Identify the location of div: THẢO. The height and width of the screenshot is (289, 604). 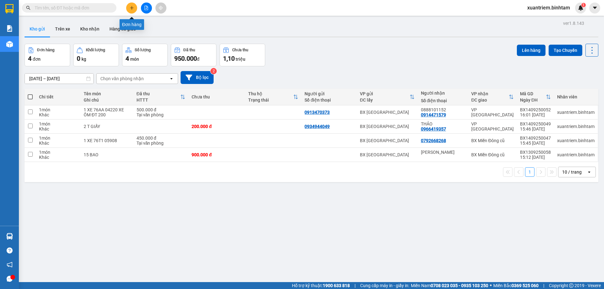
(443, 124).